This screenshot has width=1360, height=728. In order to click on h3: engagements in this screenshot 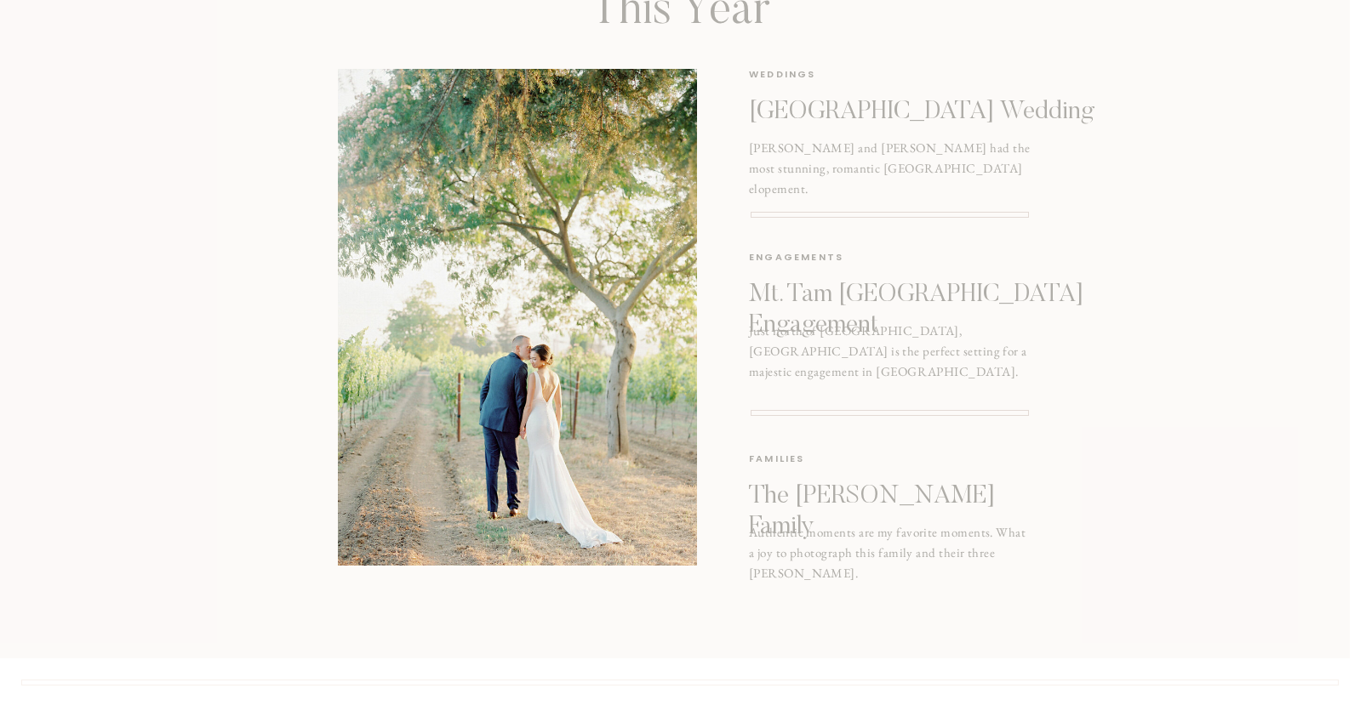, I will do `click(797, 258)`.